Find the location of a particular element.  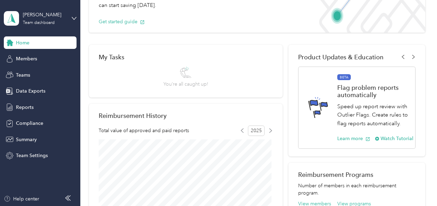

span: BETA is located at coordinates (344, 77).